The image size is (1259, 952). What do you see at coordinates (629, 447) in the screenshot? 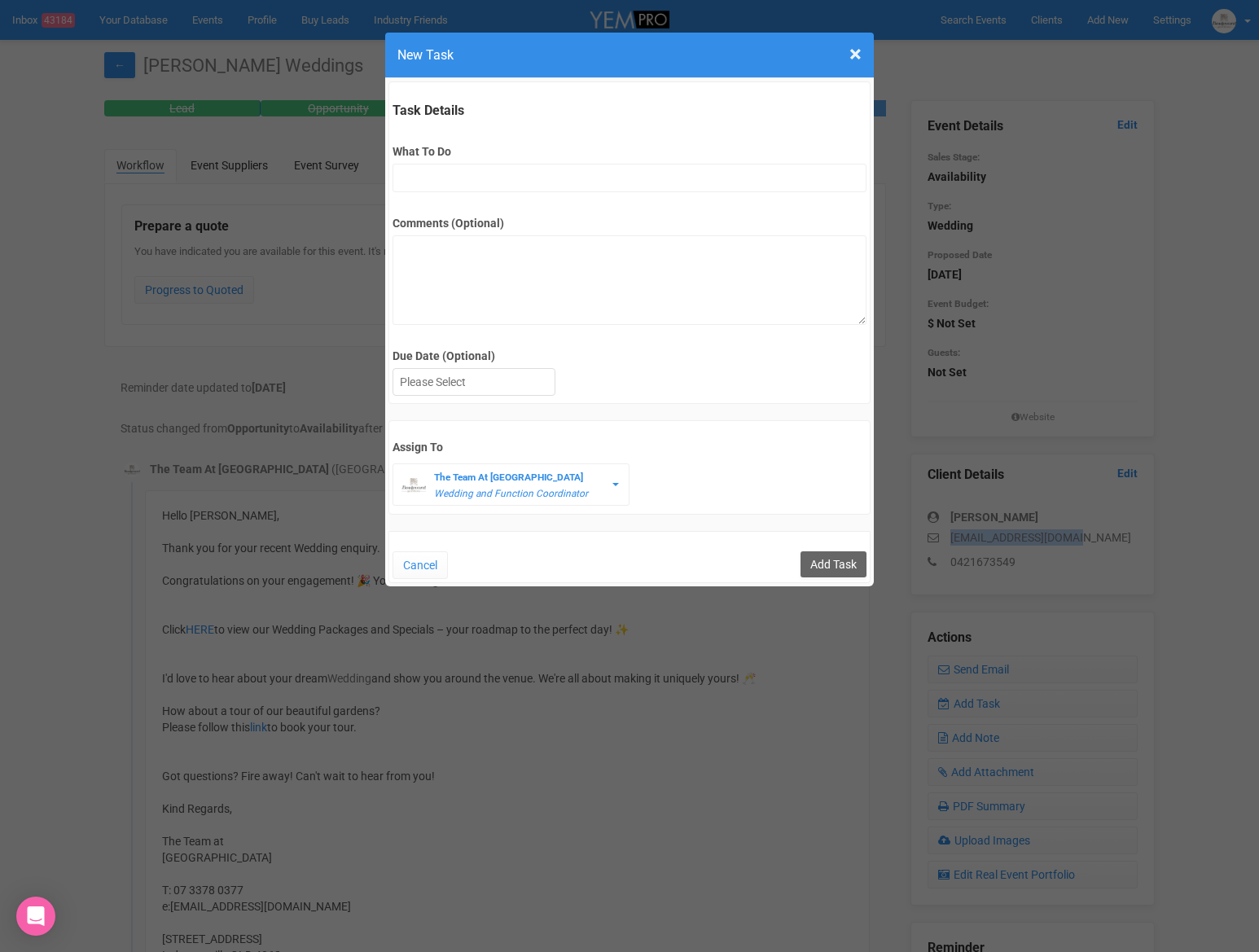
I see `label: Assign To` at bounding box center [629, 447].